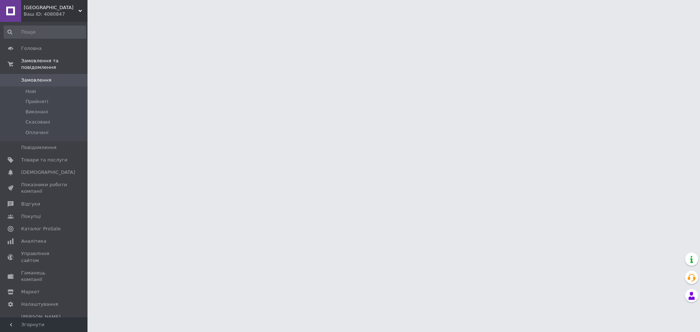 The height and width of the screenshot is (332, 700). What do you see at coordinates (37, 133) in the screenshot?
I see `span: Оплачені` at bounding box center [37, 133].